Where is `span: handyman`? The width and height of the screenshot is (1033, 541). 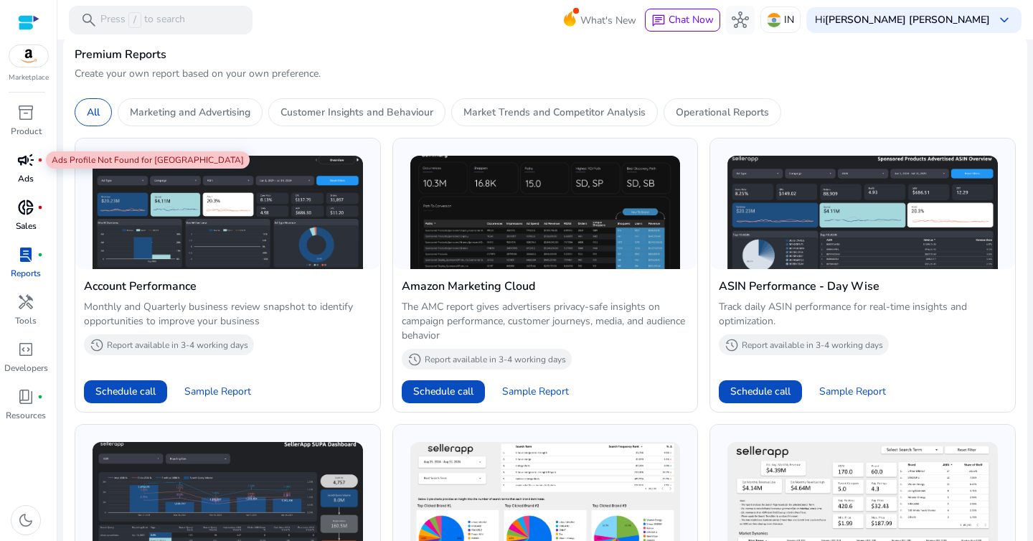
span: handyman is located at coordinates (26, 302).